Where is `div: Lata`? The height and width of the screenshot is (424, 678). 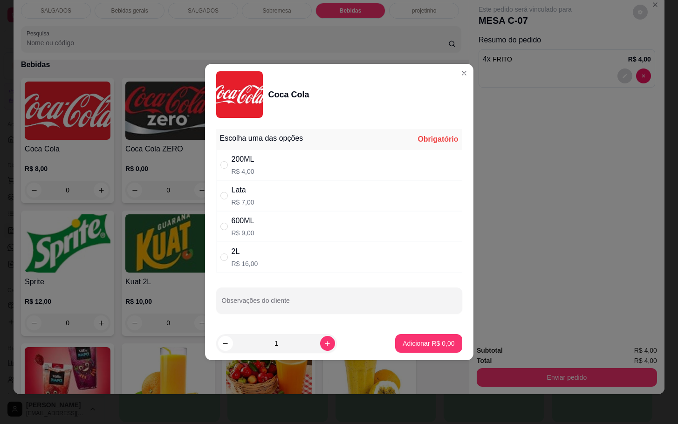
div: Lata is located at coordinates (243, 190).